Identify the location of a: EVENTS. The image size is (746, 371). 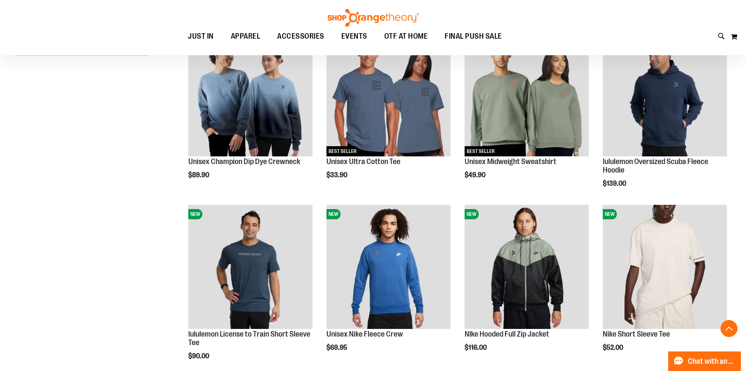
(354, 37).